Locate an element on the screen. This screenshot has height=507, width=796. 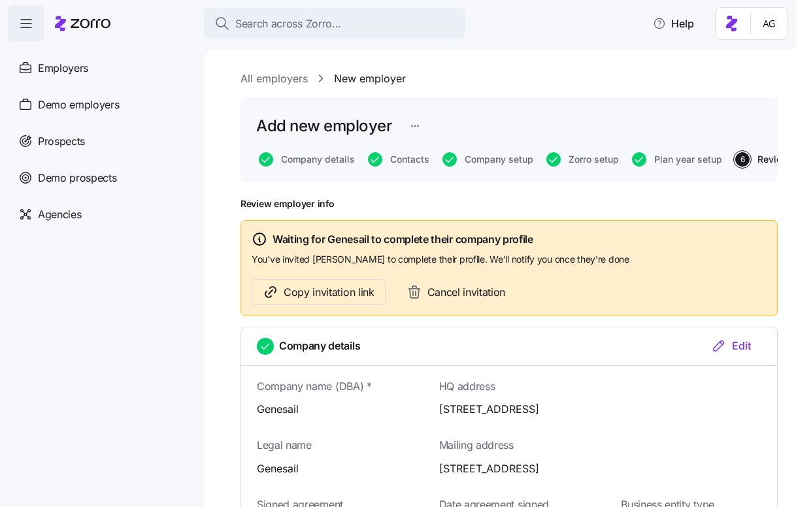
a: Company details is located at coordinates (305, 159).